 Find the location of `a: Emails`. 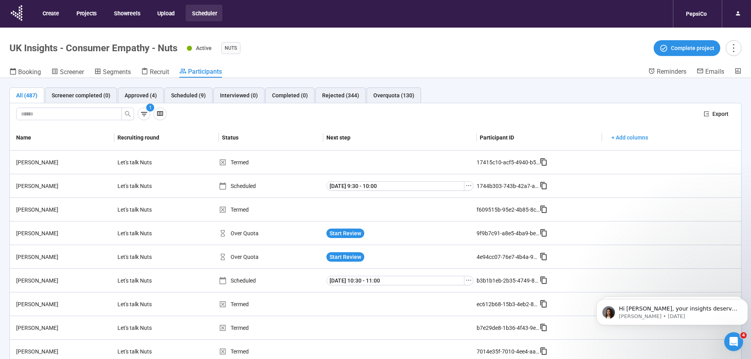

a: Emails is located at coordinates (710, 72).